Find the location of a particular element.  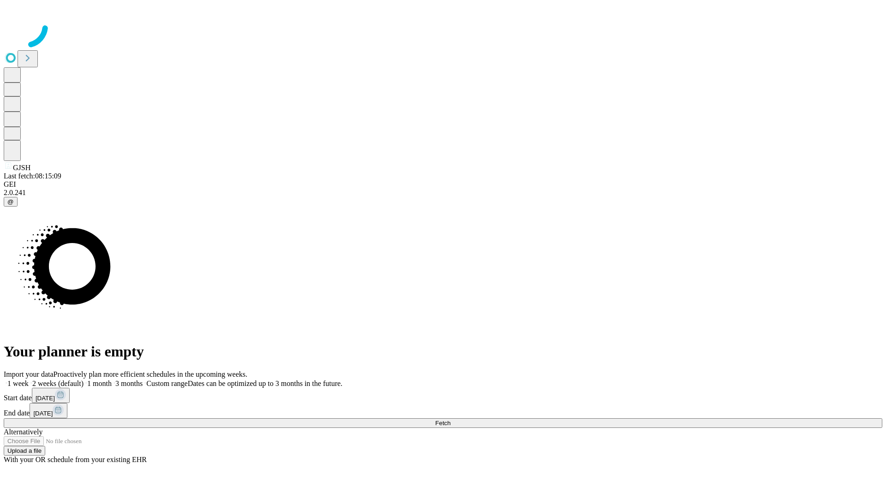

span: 2 weeks (default) is located at coordinates (58, 383).